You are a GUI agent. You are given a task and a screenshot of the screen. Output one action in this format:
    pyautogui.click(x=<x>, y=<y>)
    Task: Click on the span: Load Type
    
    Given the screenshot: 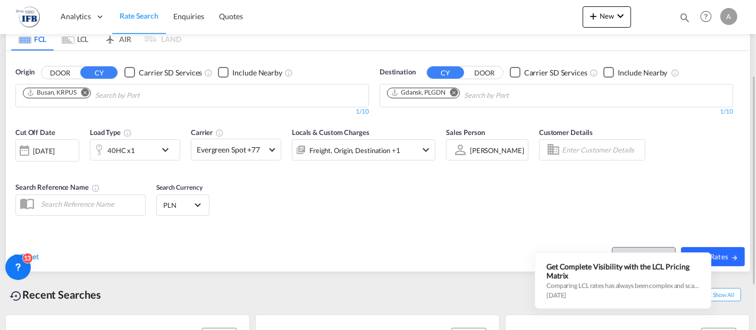 What is the action you would take?
    pyautogui.click(x=111, y=132)
    